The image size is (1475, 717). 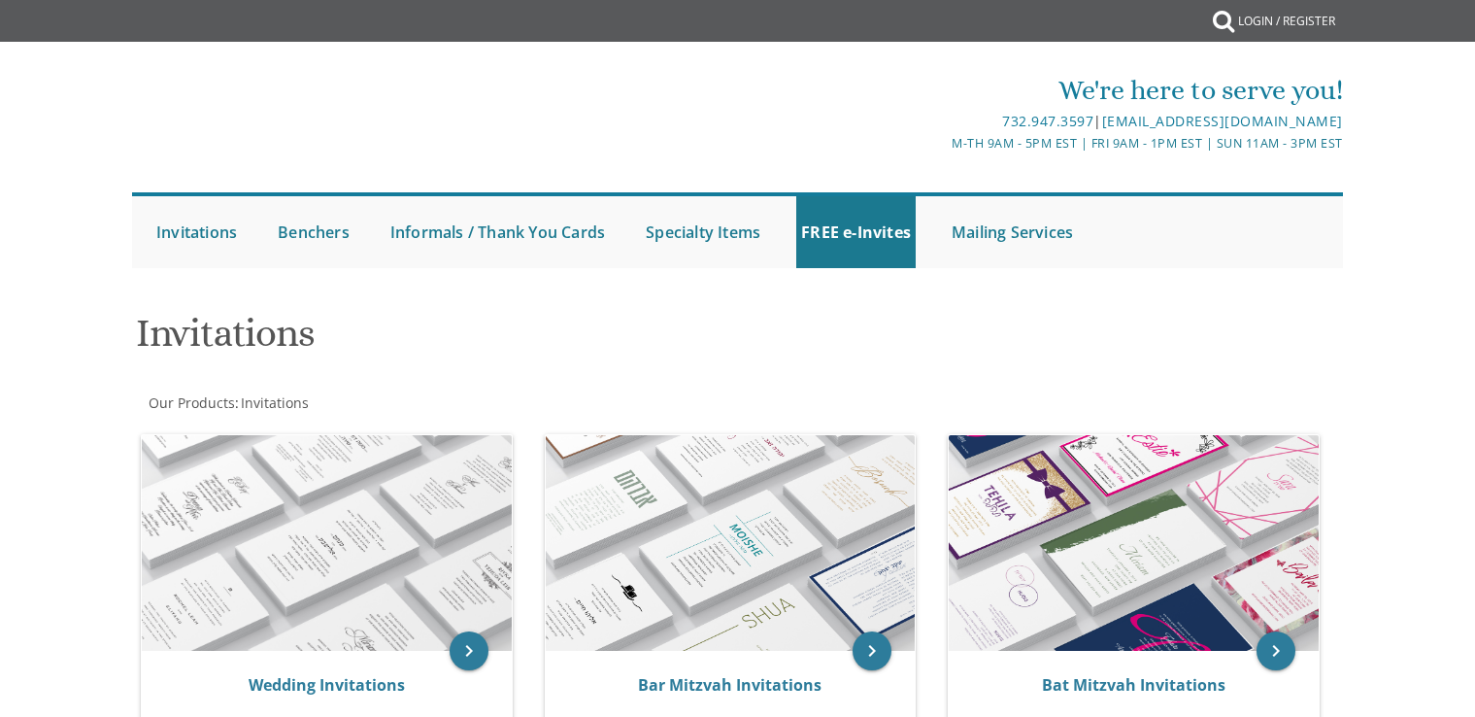 What do you see at coordinates (730, 543) in the screenshot?
I see `img: Bar Mitzvah Invitations` at bounding box center [730, 543].